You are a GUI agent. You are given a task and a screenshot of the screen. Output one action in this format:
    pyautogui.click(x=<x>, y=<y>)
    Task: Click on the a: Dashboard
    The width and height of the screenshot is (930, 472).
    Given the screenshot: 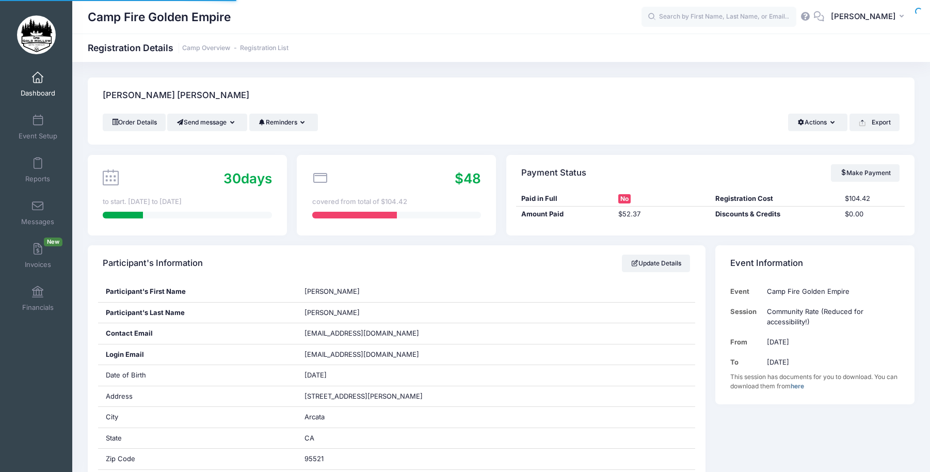 What is the action you would take?
    pyautogui.click(x=38, y=84)
    